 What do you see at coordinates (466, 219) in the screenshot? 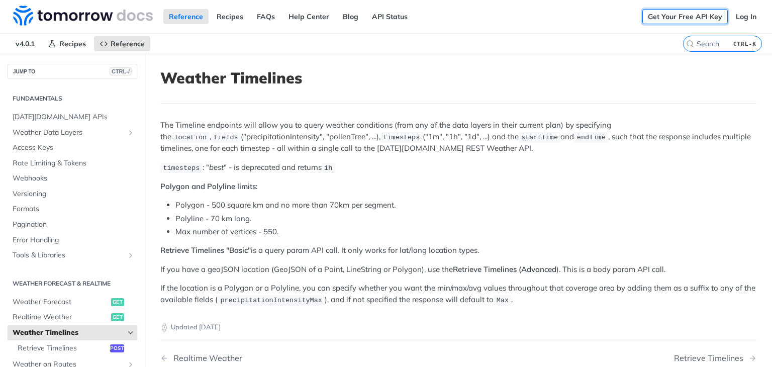
I see `li: Polyline - 70 km long.` at bounding box center [466, 219].